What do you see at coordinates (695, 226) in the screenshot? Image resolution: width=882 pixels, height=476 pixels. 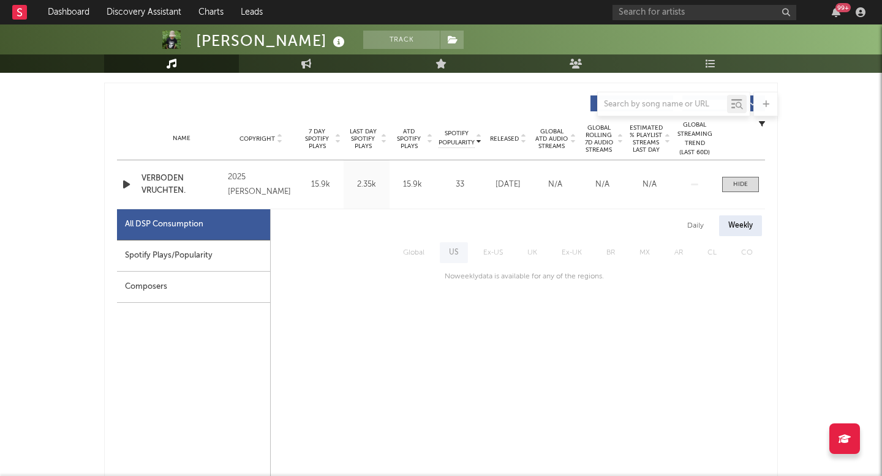 I see `div: Daily` at bounding box center [695, 226].